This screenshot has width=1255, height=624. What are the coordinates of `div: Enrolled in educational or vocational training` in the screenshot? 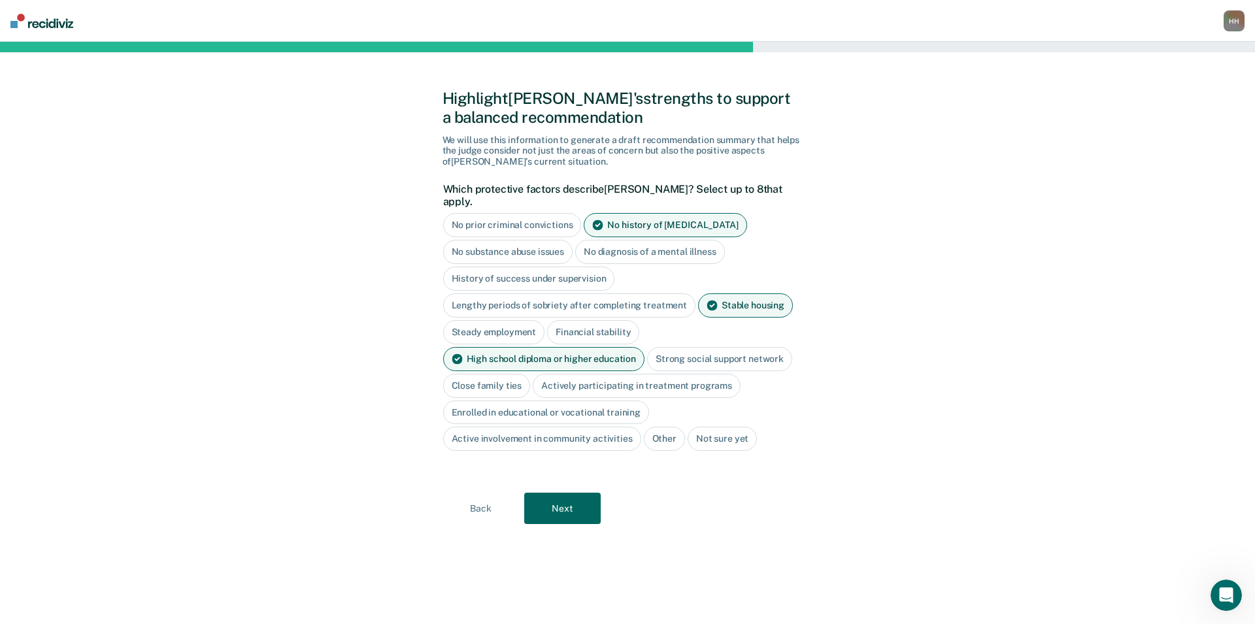 It's located at (547, 413).